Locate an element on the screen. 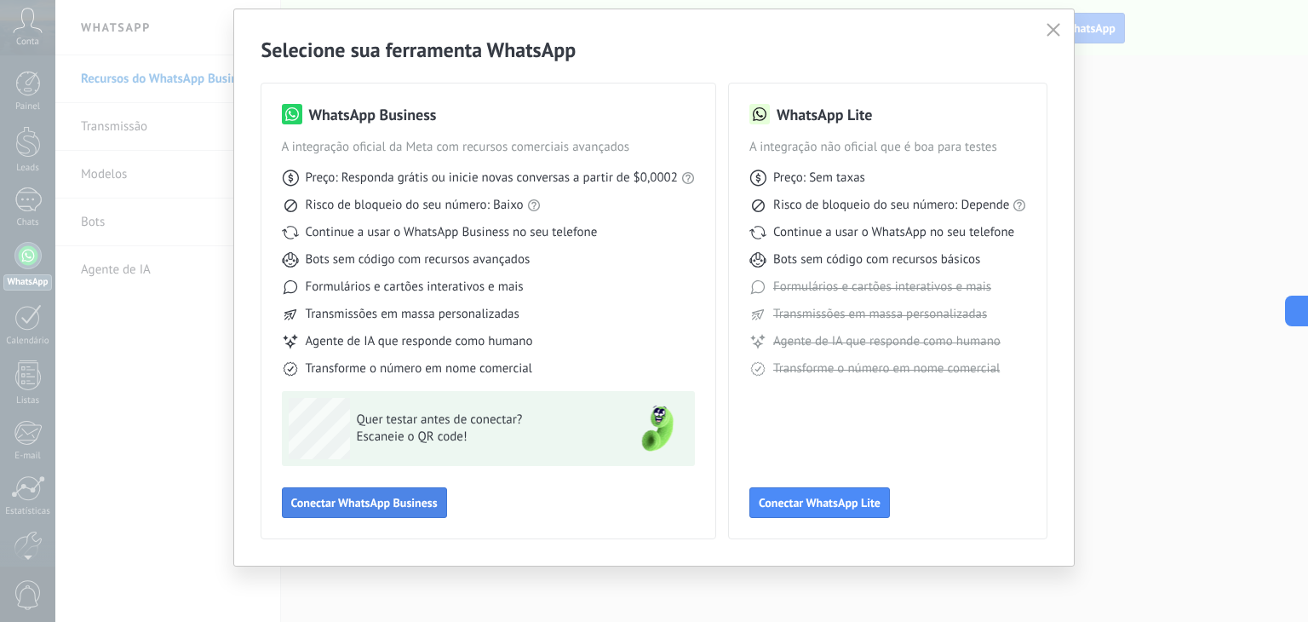  span: A integração não oficial que é boa para testes is located at coordinates (888, 147).